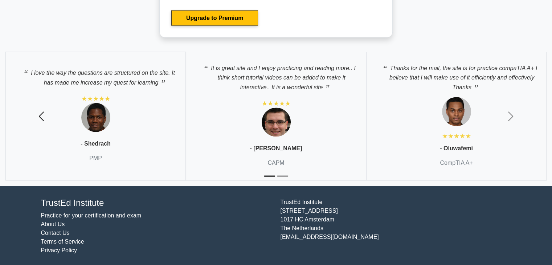 This screenshot has width=552, height=265. What do you see at coordinates (53, 224) in the screenshot?
I see `a: About Us` at bounding box center [53, 224].